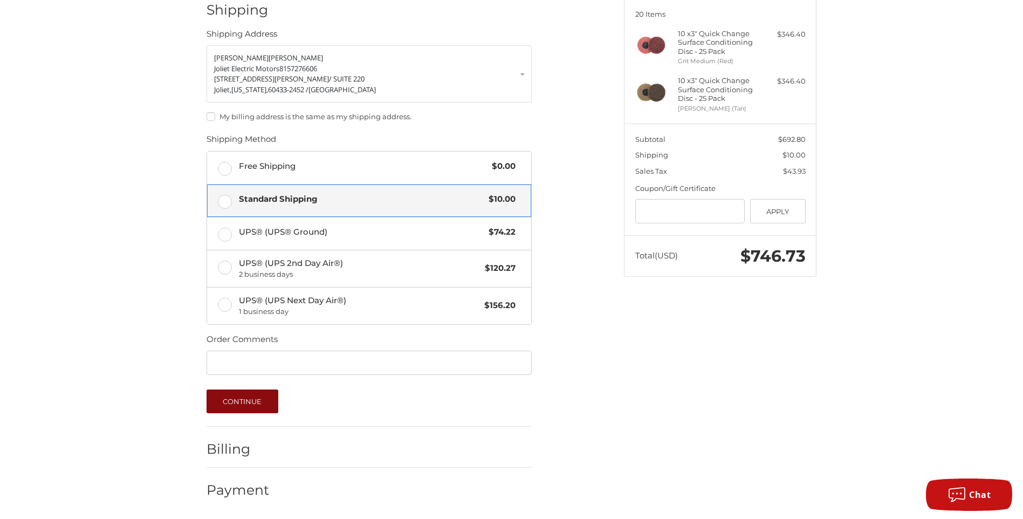 The height and width of the screenshot is (519, 1023). I want to click on div: Coupon/Gift Certificate, so click(721, 189).